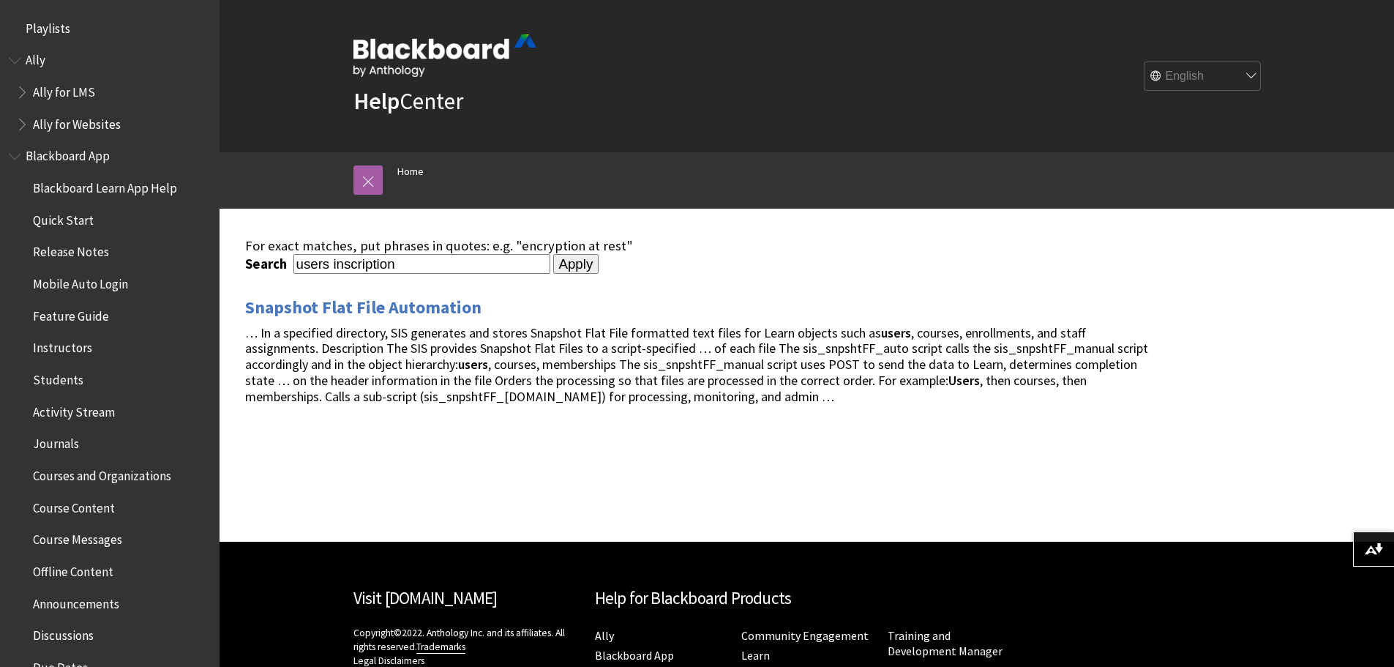 This screenshot has width=1394, height=667. What do you see at coordinates (77, 121) in the screenshot?
I see `span: Ally for Websites` at bounding box center [77, 121].